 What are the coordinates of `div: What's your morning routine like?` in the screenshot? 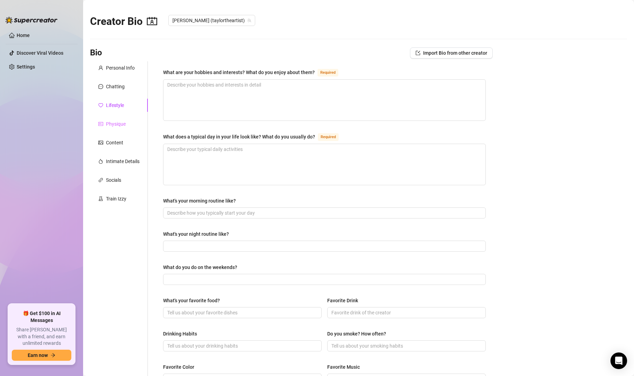 It's located at (199, 201).